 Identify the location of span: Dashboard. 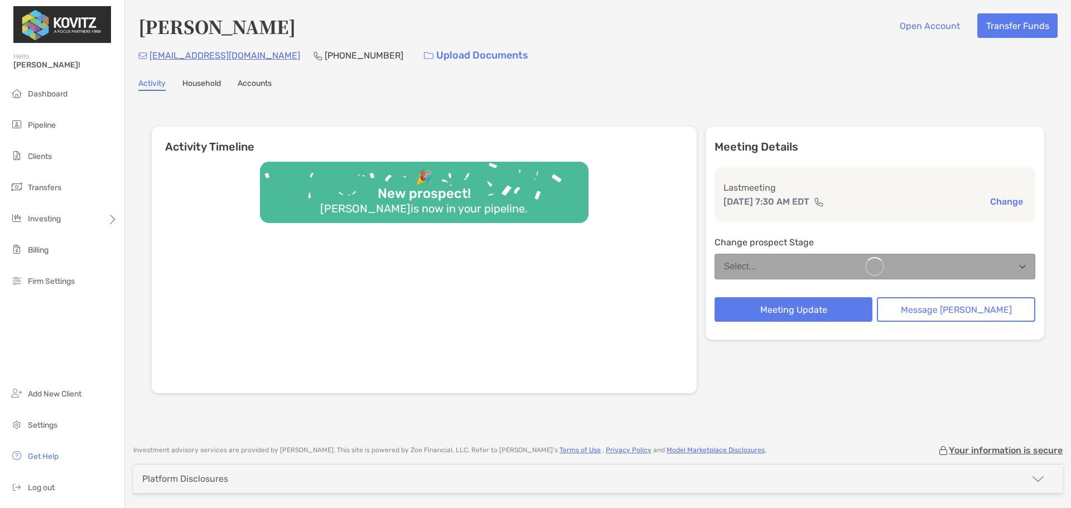
(47, 94).